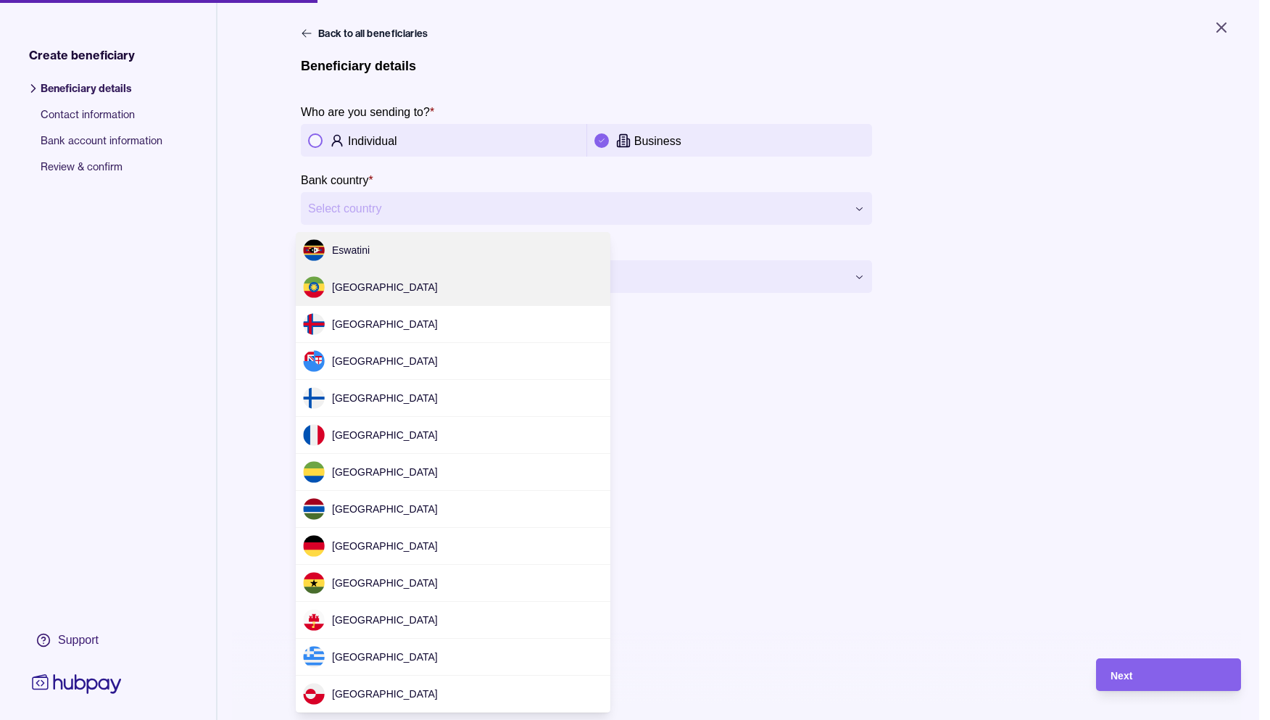 The height and width of the screenshot is (720, 1270). I want to click on span: Eswatini, so click(351, 250).